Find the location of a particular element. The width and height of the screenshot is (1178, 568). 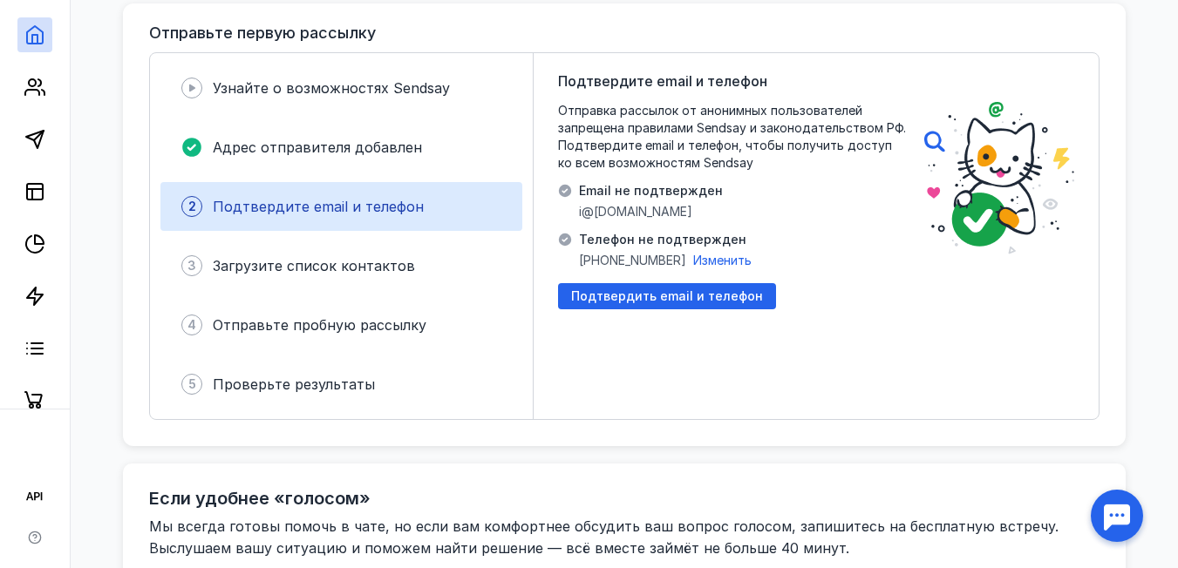

span: Изменить is located at coordinates (722, 260).